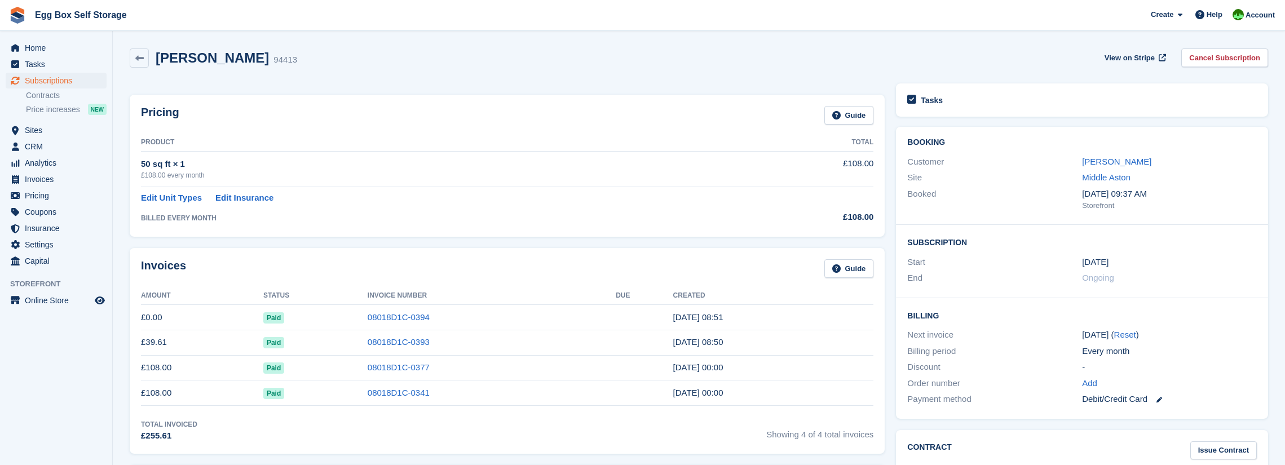 Image resolution: width=1285 pixels, height=465 pixels. I want to click on span: Capital, so click(59, 261).